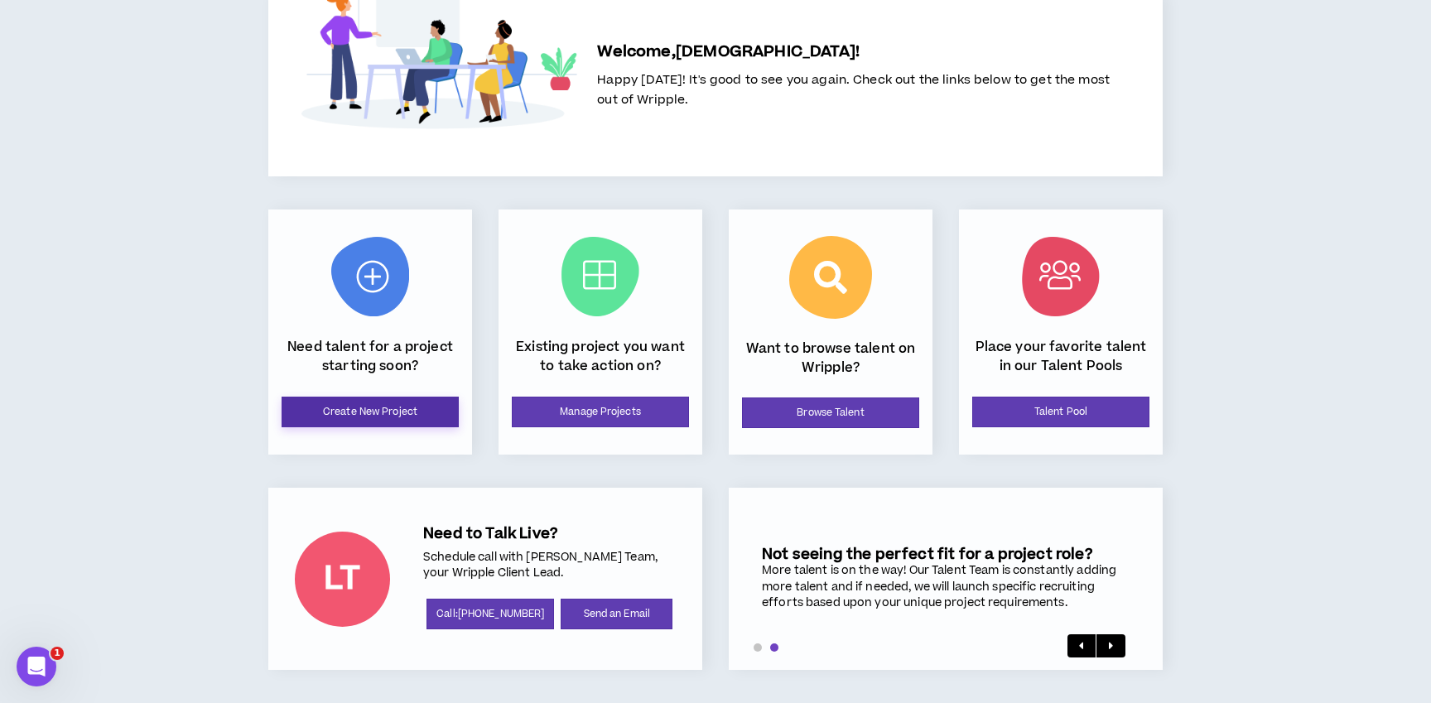  What do you see at coordinates (601, 412) in the screenshot?
I see `a: Manage Projects` at bounding box center [601, 412].